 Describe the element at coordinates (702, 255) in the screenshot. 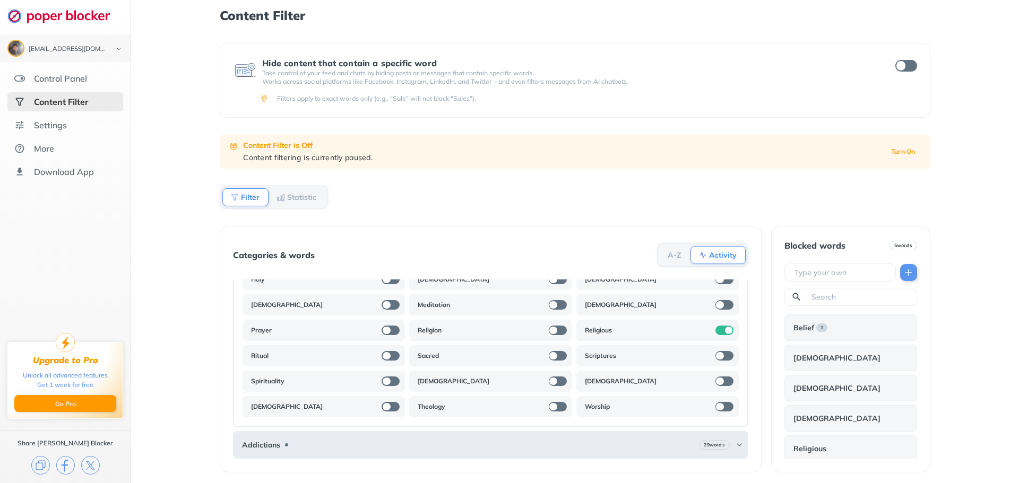

I see `img: Activity` at that location.